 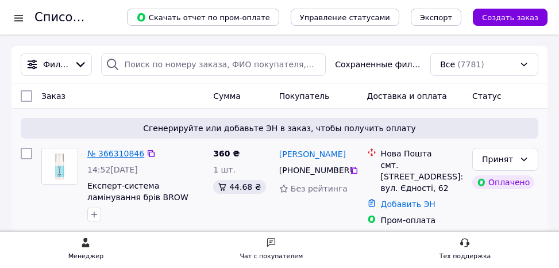 I want to click on span: Без рейтинга, so click(x=319, y=189).